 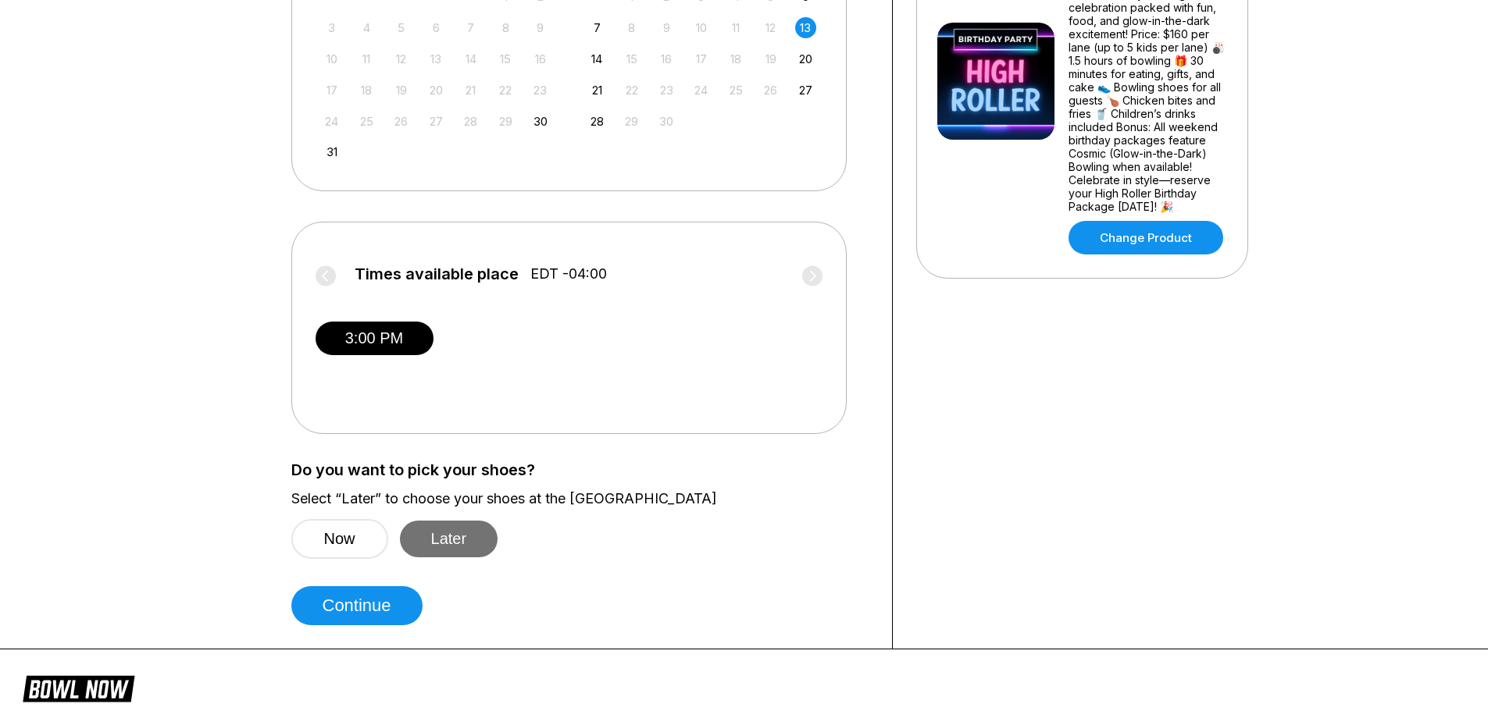 What do you see at coordinates (805, 90) in the screenshot?
I see `div: Choose Saturday, September 27th, 2025` at bounding box center [805, 90].